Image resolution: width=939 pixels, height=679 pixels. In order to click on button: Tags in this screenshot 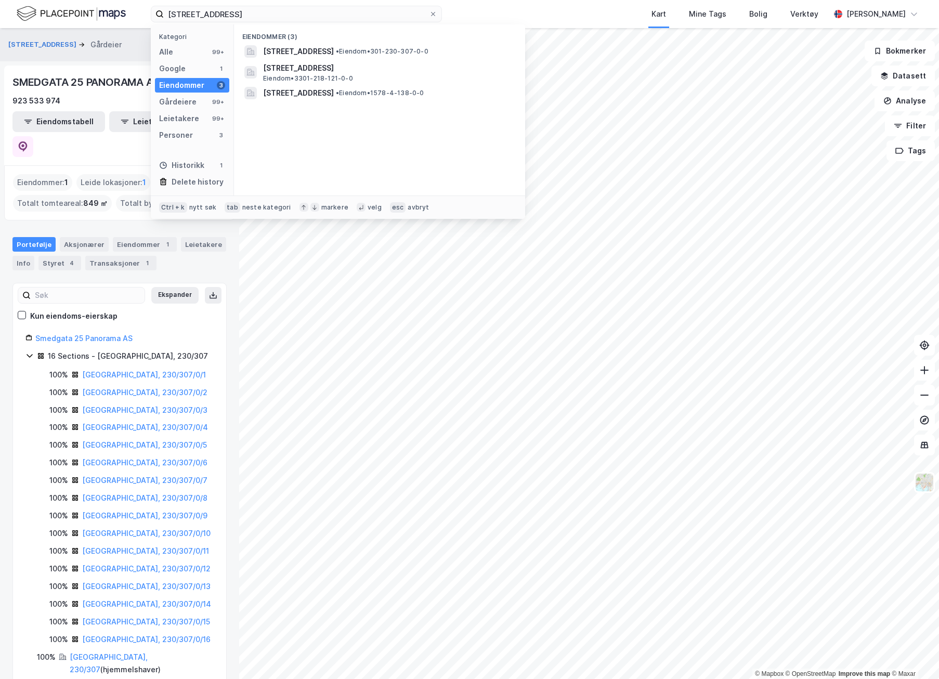, I will do `click(910, 151)`.